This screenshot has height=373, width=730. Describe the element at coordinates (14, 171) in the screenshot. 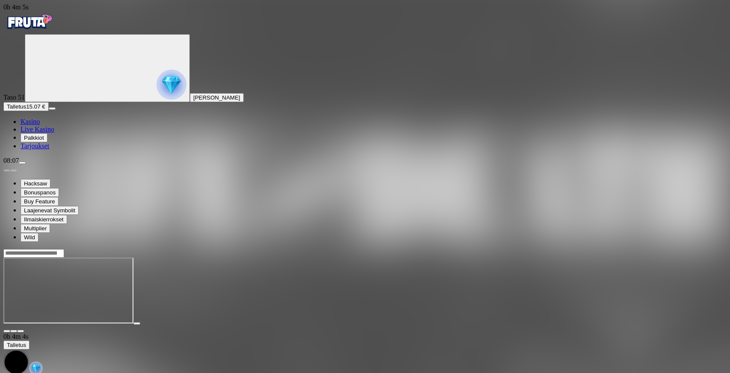

I see `button: next slide` at that location.